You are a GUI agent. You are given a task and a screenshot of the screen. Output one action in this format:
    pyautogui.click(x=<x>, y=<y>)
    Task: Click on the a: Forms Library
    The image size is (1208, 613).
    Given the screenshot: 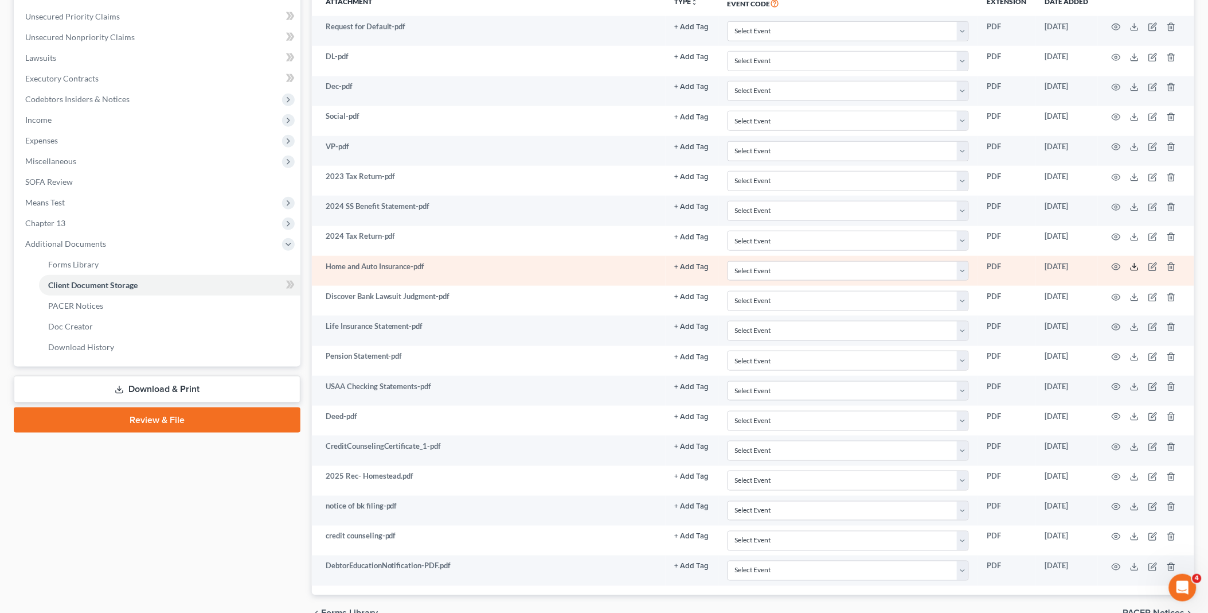 What is the action you would take?
    pyautogui.click(x=170, y=264)
    